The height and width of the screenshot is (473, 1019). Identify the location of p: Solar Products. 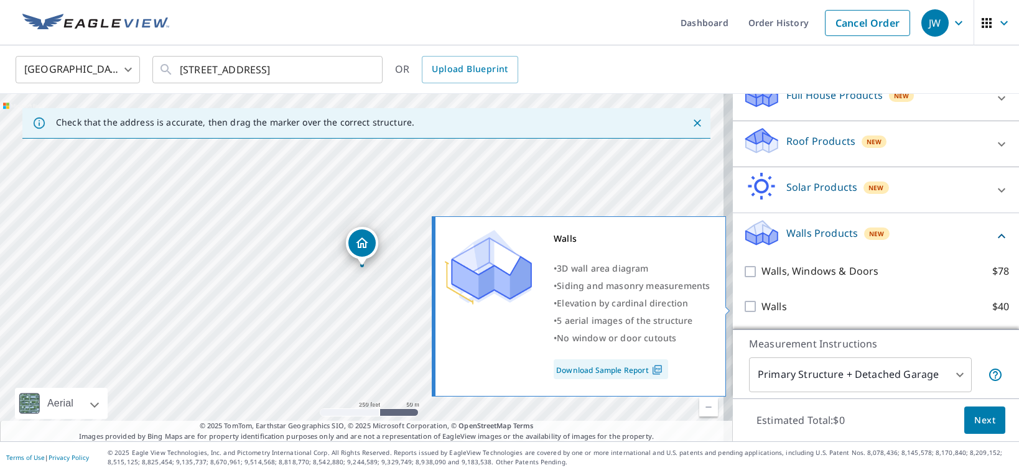
(822, 187).